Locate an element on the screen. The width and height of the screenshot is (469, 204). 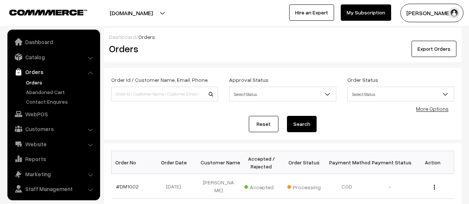
a: Catalog is located at coordinates (53, 57).